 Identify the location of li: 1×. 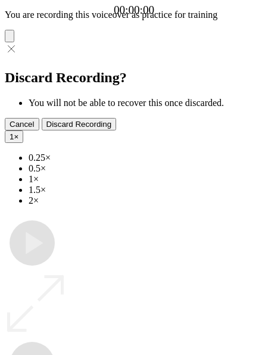
(146, 179).